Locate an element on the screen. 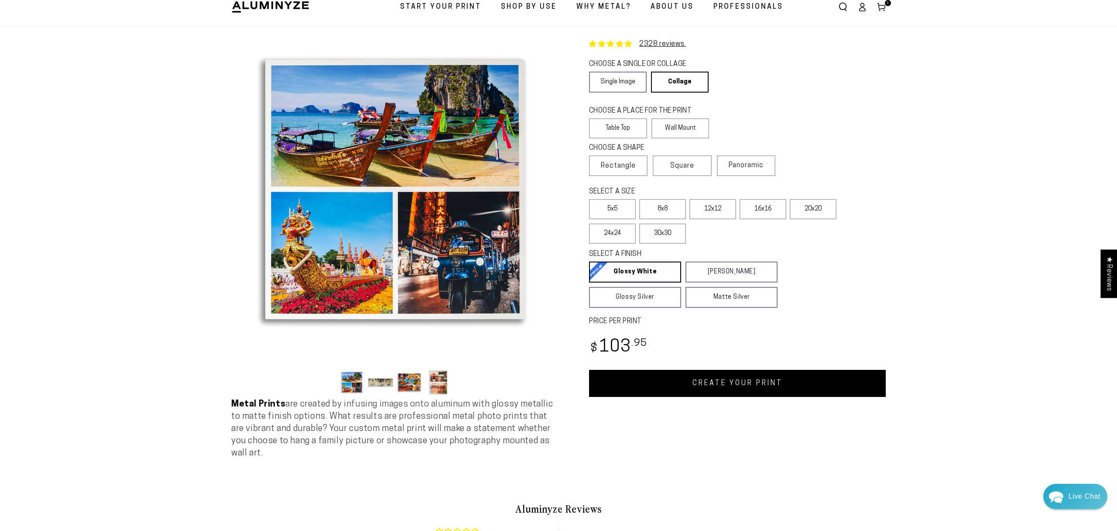 The width and height of the screenshot is (1117, 531). legend: SELECT A SIZE is located at coordinates (676, 192).